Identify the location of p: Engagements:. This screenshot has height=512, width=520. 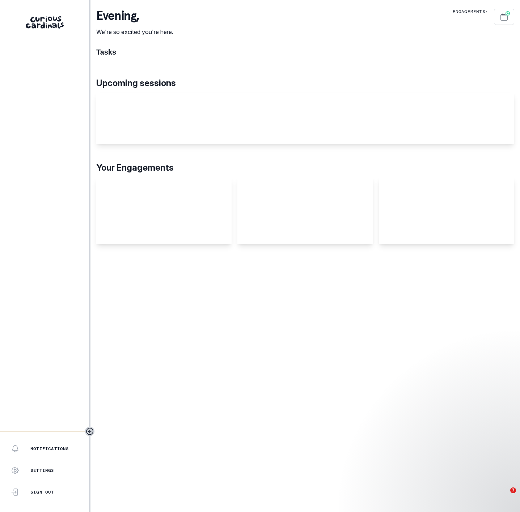
(470, 12).